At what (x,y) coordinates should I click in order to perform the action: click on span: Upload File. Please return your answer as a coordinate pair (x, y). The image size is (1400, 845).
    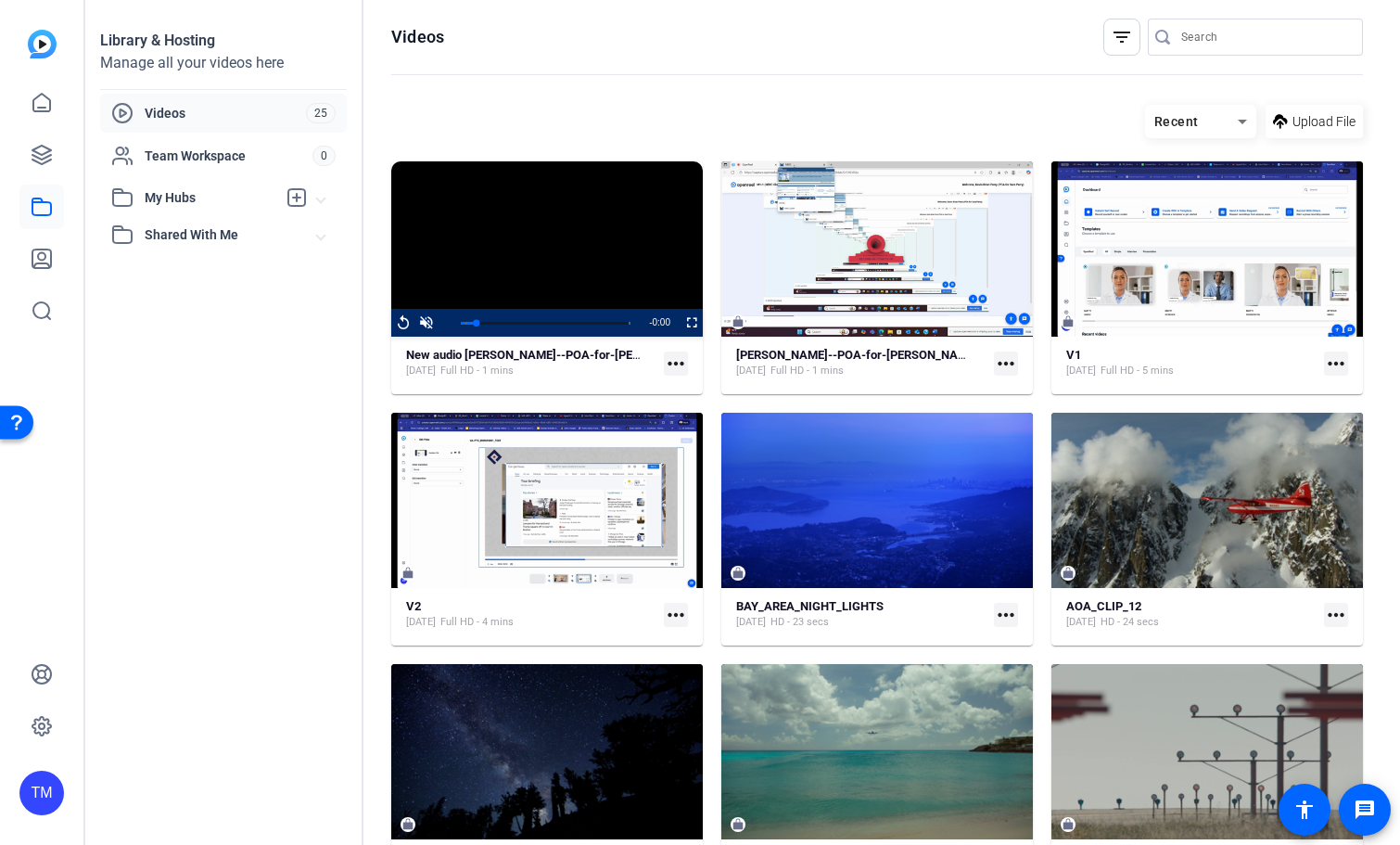
    Looking at the image, I should click on (1324, 121).